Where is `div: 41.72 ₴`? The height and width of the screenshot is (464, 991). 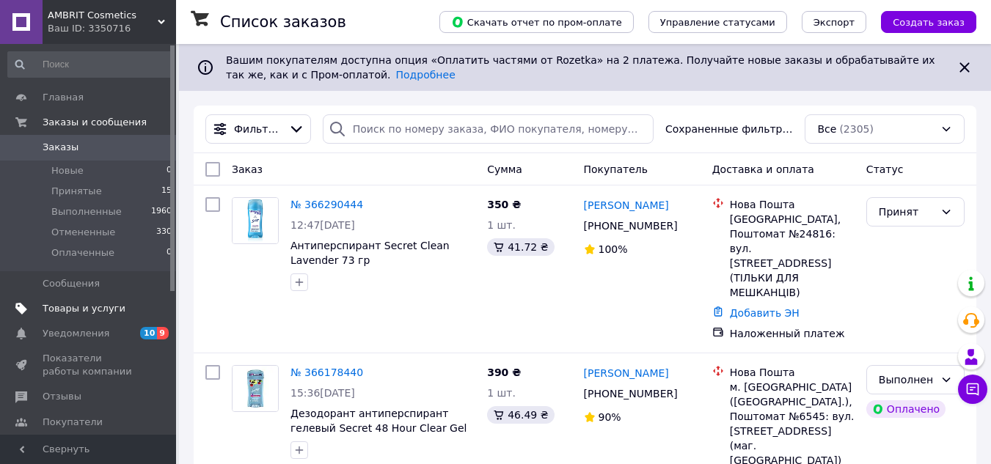
div: 41.72 ₴ is located at coordinates (520, 247).